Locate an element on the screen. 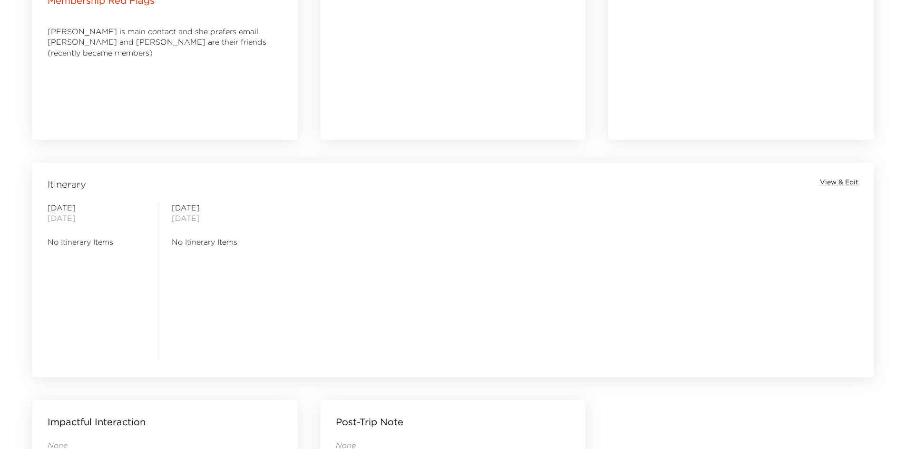 The height and width of the screenshot is (449, 906). span: View & Edit is located at coordinates (839, 183).